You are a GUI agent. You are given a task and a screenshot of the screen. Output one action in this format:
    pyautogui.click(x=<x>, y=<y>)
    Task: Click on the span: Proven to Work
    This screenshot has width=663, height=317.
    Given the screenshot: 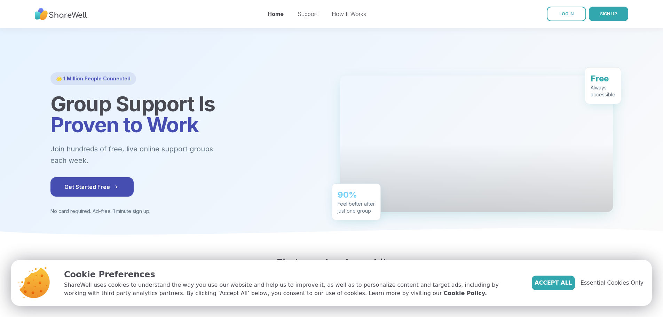 What is the action you would take?
    pyautogui.click(x=125, y=125)
    